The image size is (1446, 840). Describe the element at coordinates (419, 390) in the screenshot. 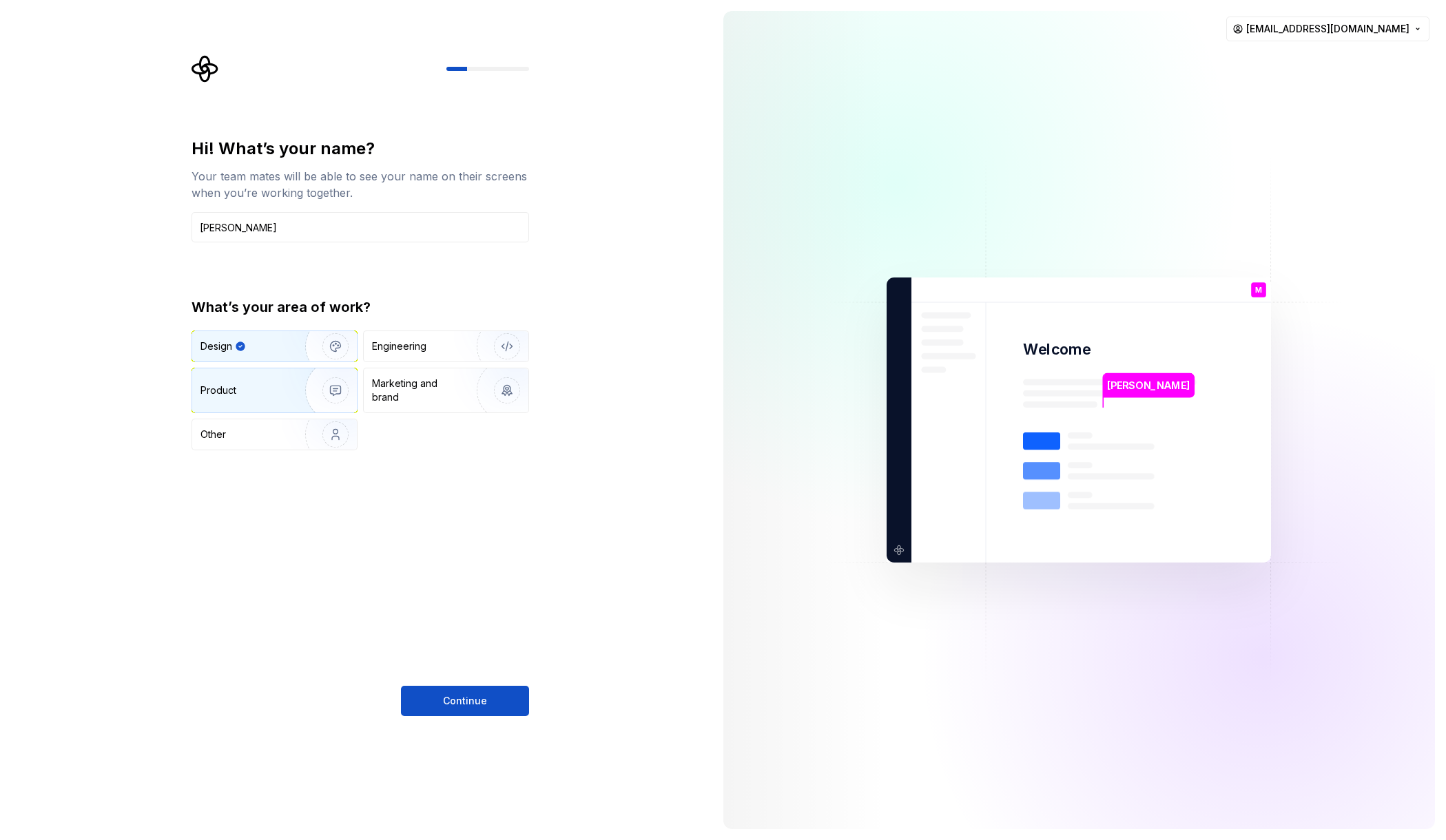

I see `div: Marketing and brand` at that location.